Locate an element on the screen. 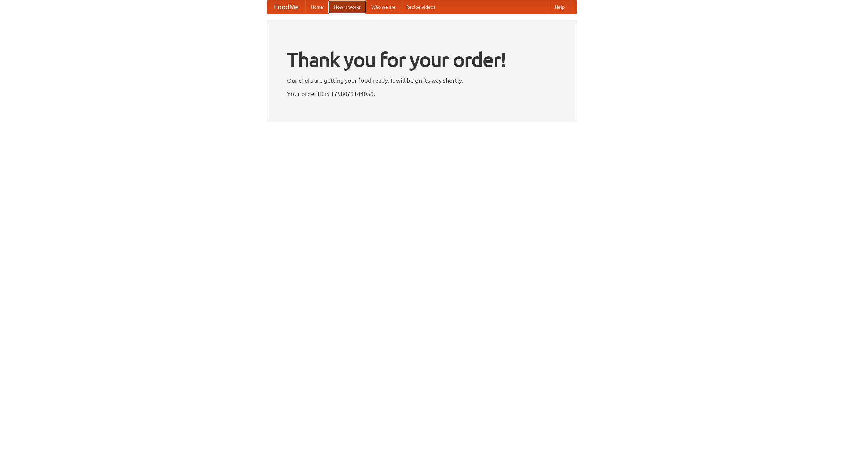 This screenshot has height=466, width=844. a: How it works is located at coordinates (347, 7).